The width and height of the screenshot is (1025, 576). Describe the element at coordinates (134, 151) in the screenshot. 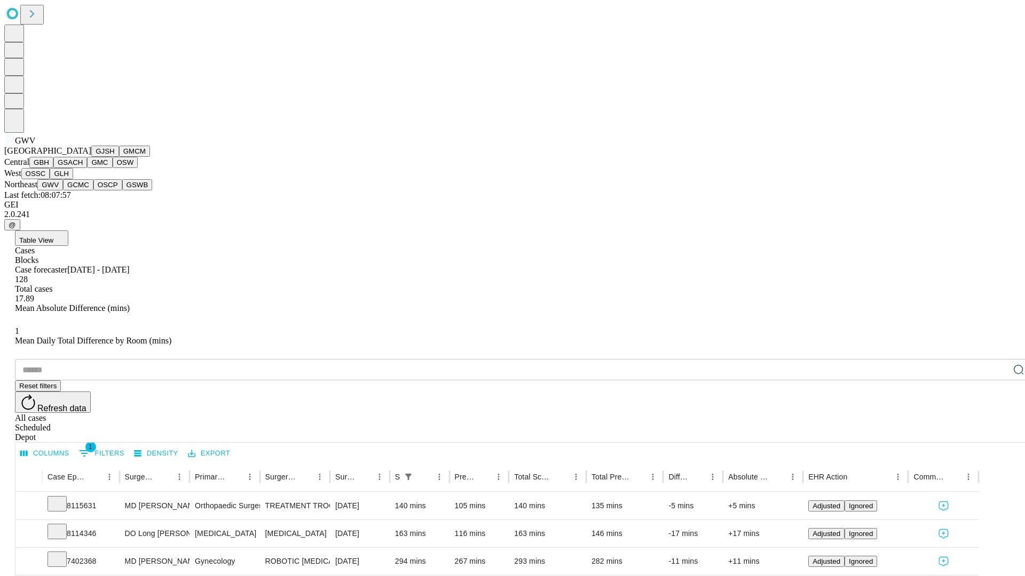

I see `button: GMCM` at that location.